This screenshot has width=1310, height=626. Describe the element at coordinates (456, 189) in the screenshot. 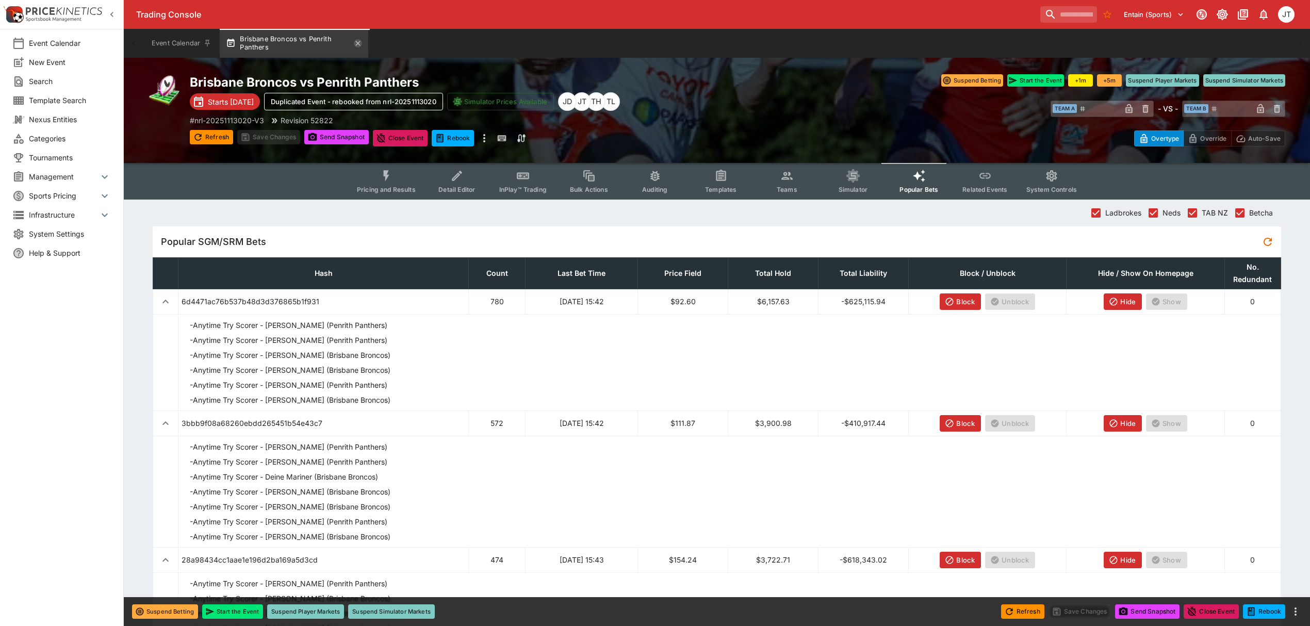

I see `span: Detail Editor` at that location.